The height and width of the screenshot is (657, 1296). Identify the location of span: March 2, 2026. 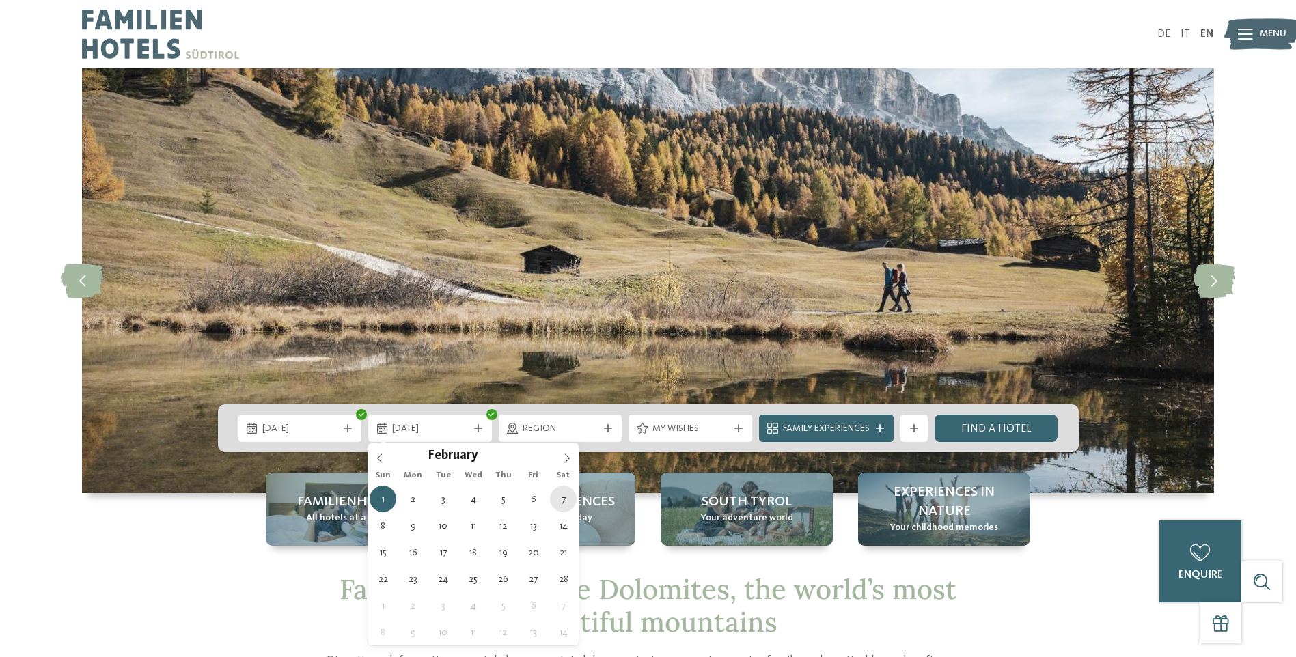
(413, 605).